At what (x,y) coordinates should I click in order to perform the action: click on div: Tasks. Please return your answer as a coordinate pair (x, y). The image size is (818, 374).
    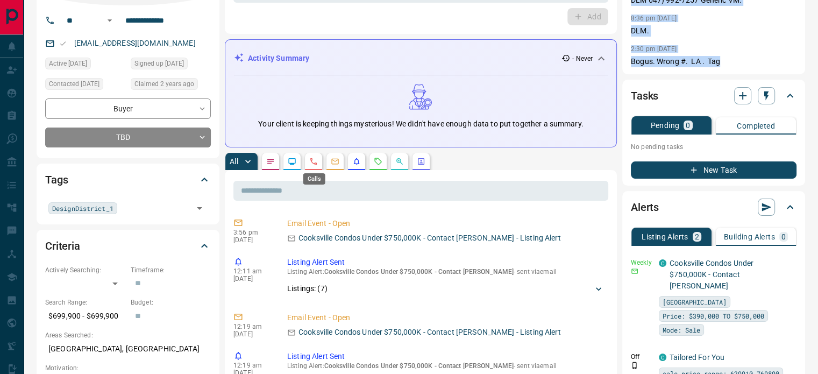
    Looking at the image, I should click on (713, 96).